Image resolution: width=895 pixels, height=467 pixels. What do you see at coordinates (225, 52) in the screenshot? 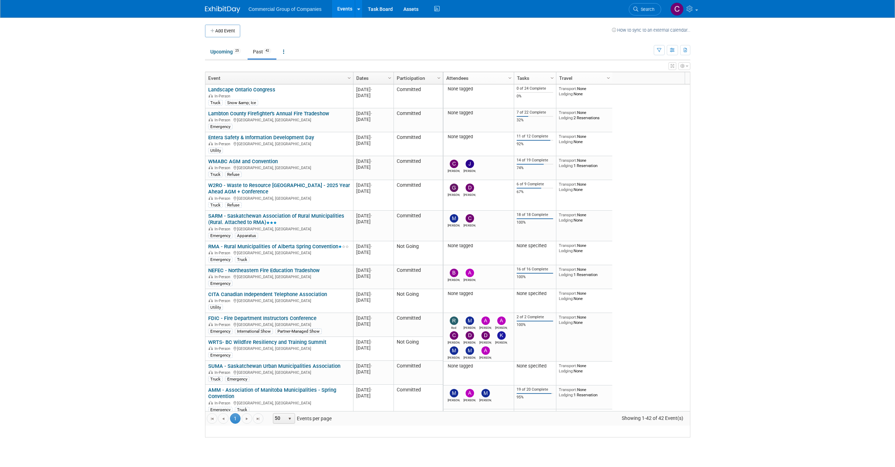
I see `a: Upcoming25` at bounding box center [225, 52].